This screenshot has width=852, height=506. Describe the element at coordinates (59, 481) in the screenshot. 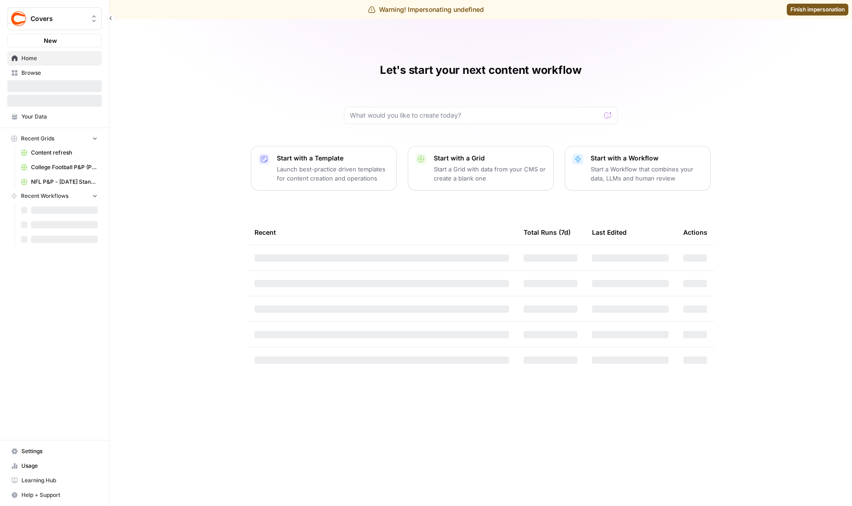

I see `span: Learning Hub` at that location.